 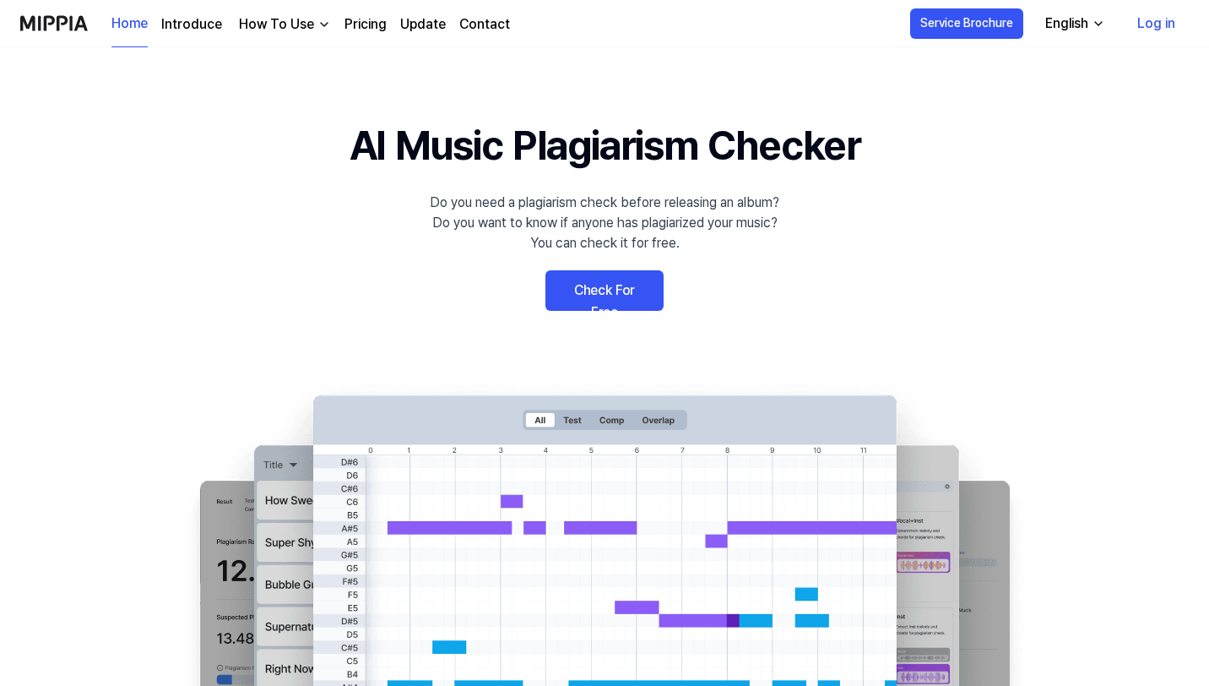 What do you see at coordinates (324, 24) in the screenshot?
I see `img: down` at bounding box center [324, 24].